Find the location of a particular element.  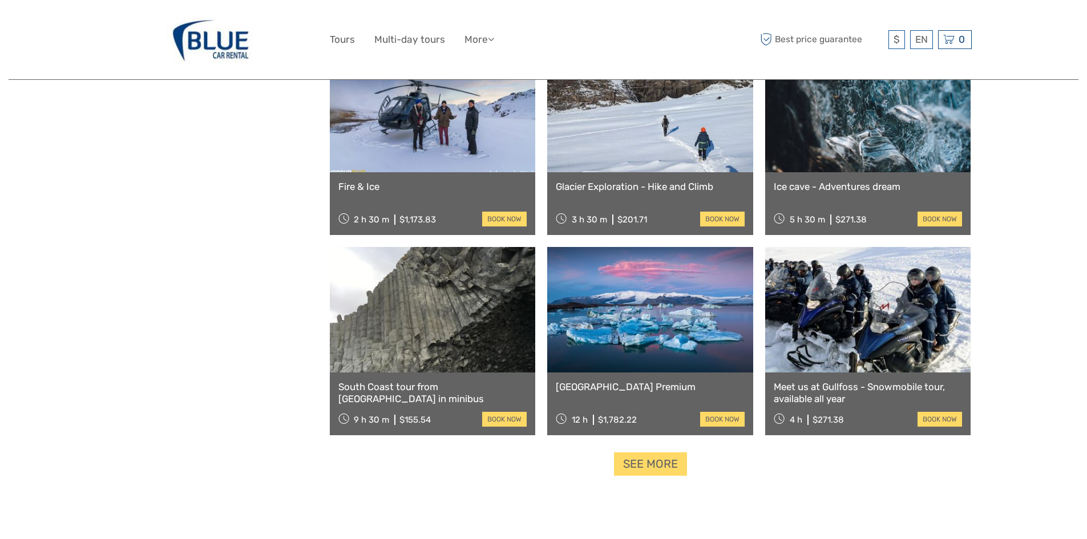

p: We're away right now. Please check back later! is located at coordinates (72, 25).